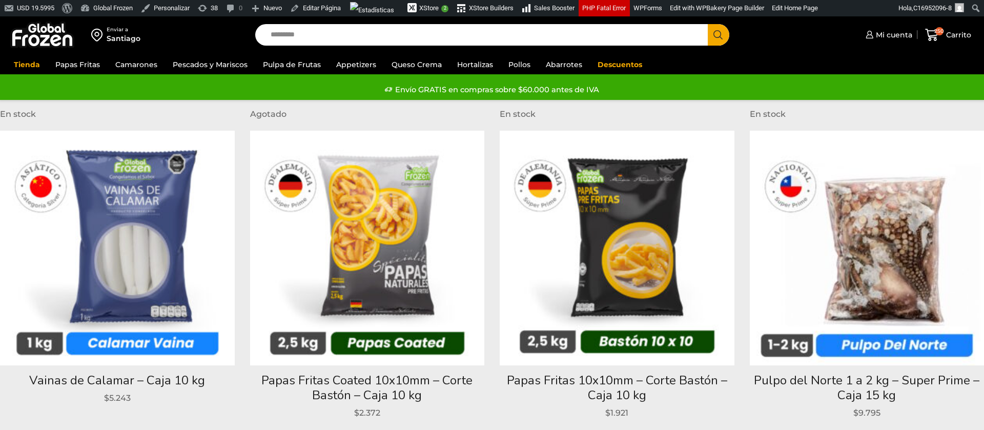  What do you see at coordinates (893, 35) in the screenshot?
I see `span: Mi cuenta` at bounding box center [893, 35].